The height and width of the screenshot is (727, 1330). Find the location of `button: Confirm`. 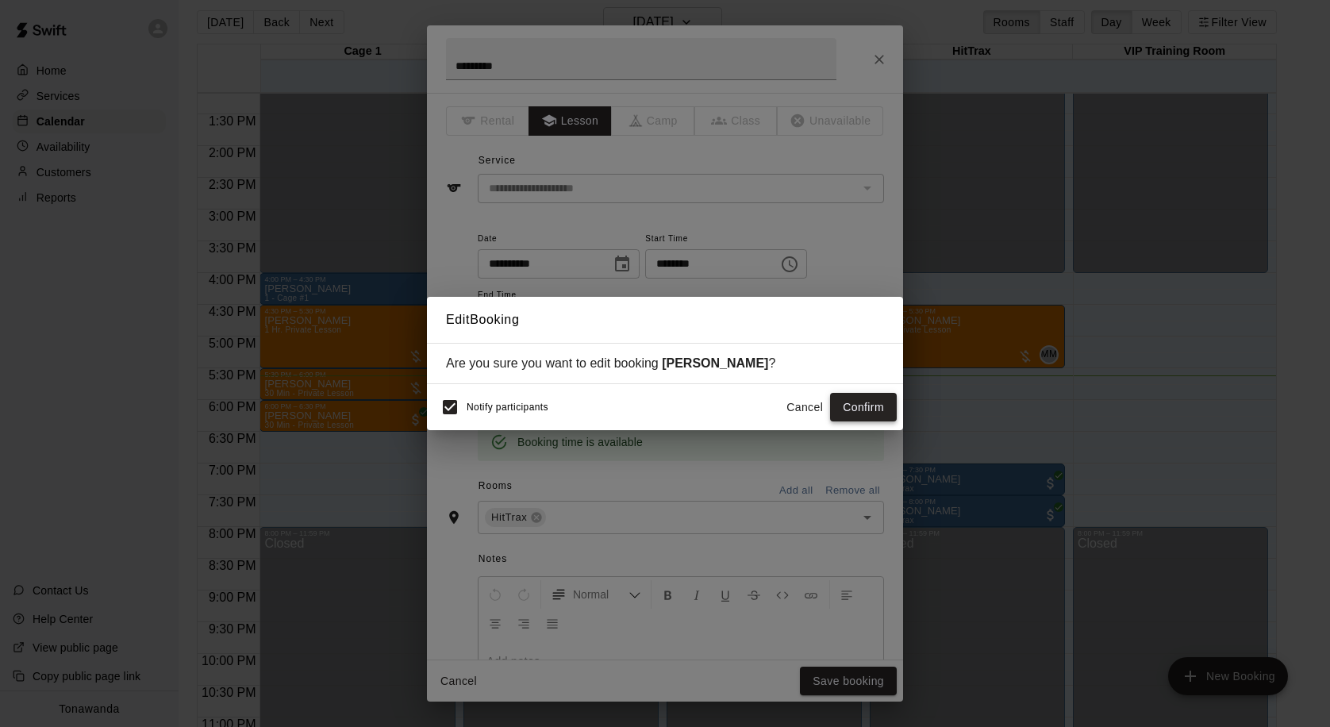

button: Confirm is located at coordinates (863, 407).